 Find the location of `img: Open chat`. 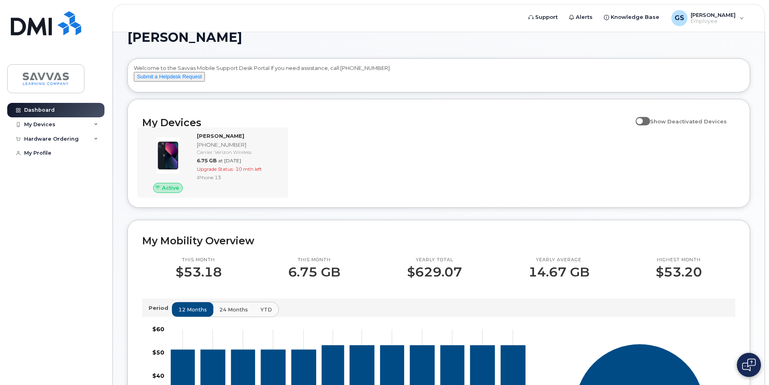

img: Open chat is located at coordinates (749, 365).